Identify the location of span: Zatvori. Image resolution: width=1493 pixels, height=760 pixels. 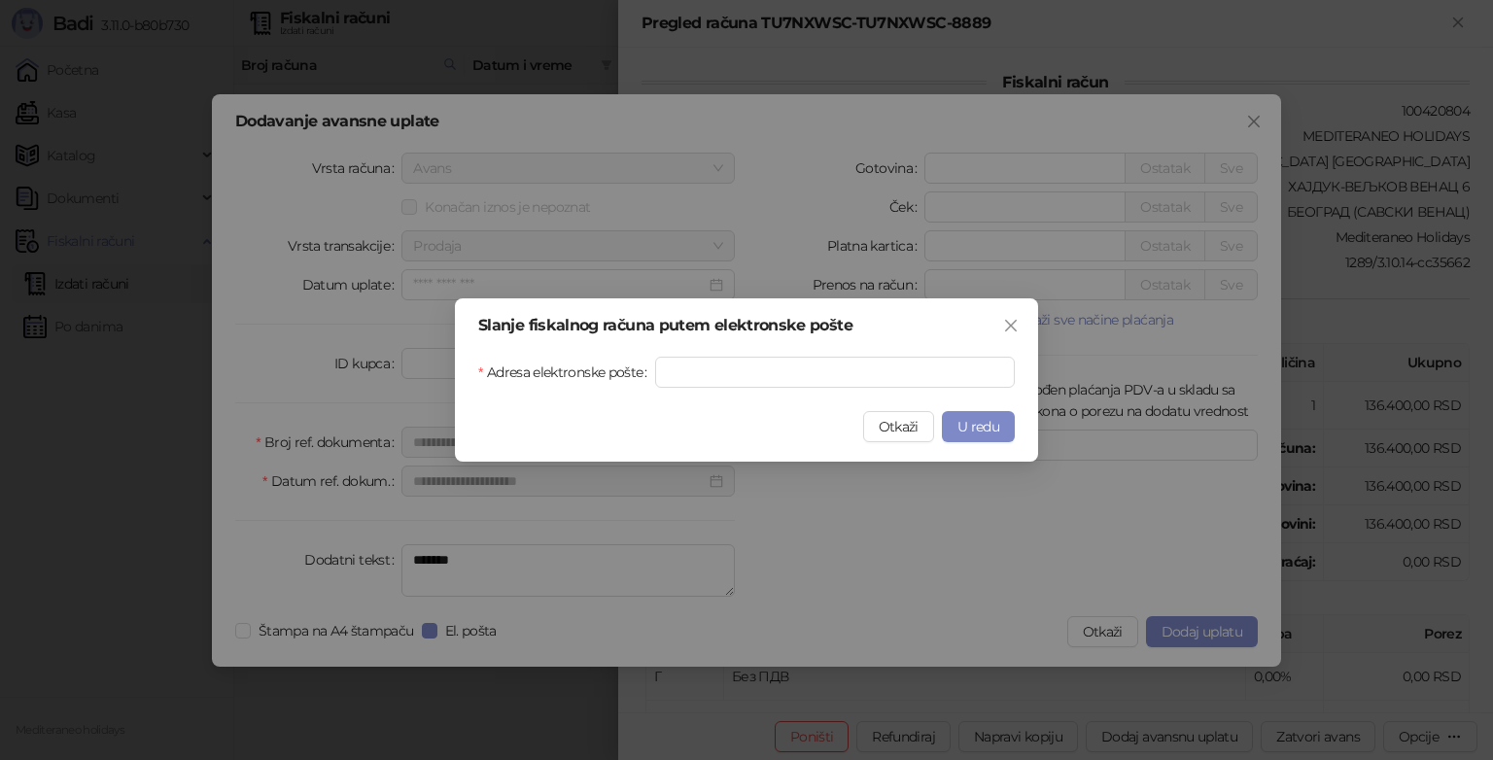
(1011, 326).